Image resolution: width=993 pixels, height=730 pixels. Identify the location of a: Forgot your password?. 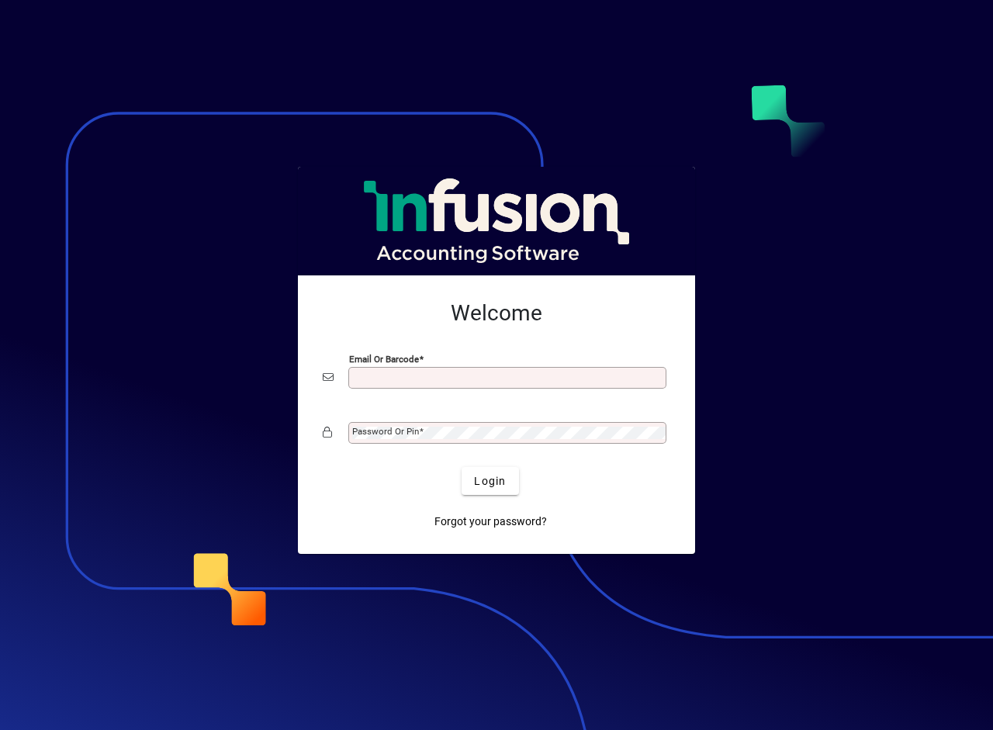
(490, 521).